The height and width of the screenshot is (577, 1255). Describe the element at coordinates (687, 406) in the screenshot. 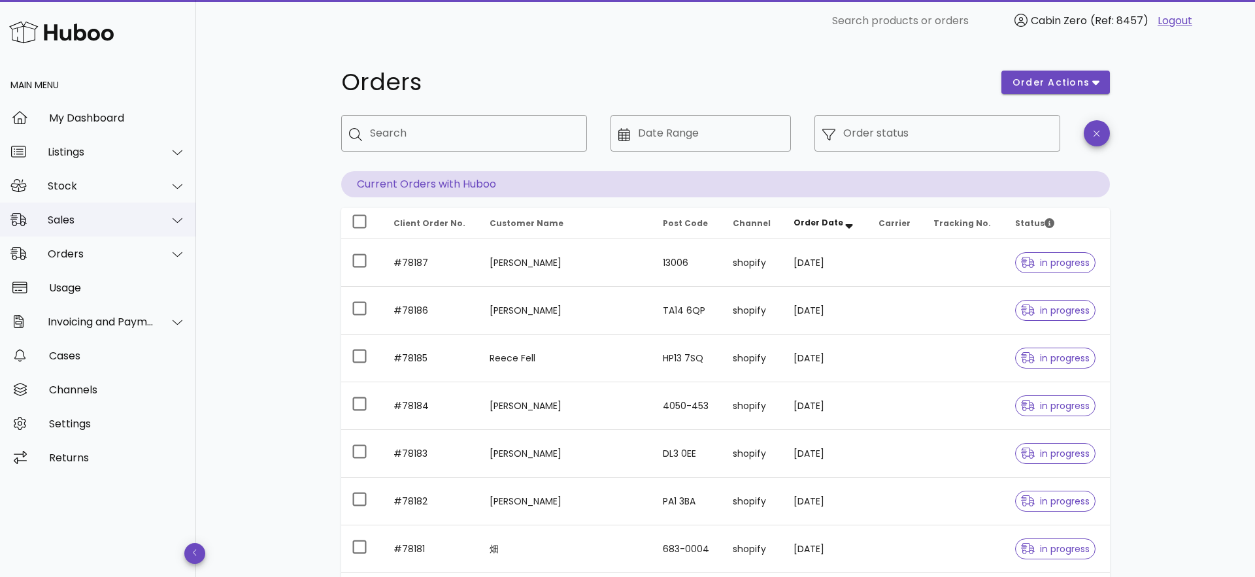

I see `td: 4050-453` at that location.